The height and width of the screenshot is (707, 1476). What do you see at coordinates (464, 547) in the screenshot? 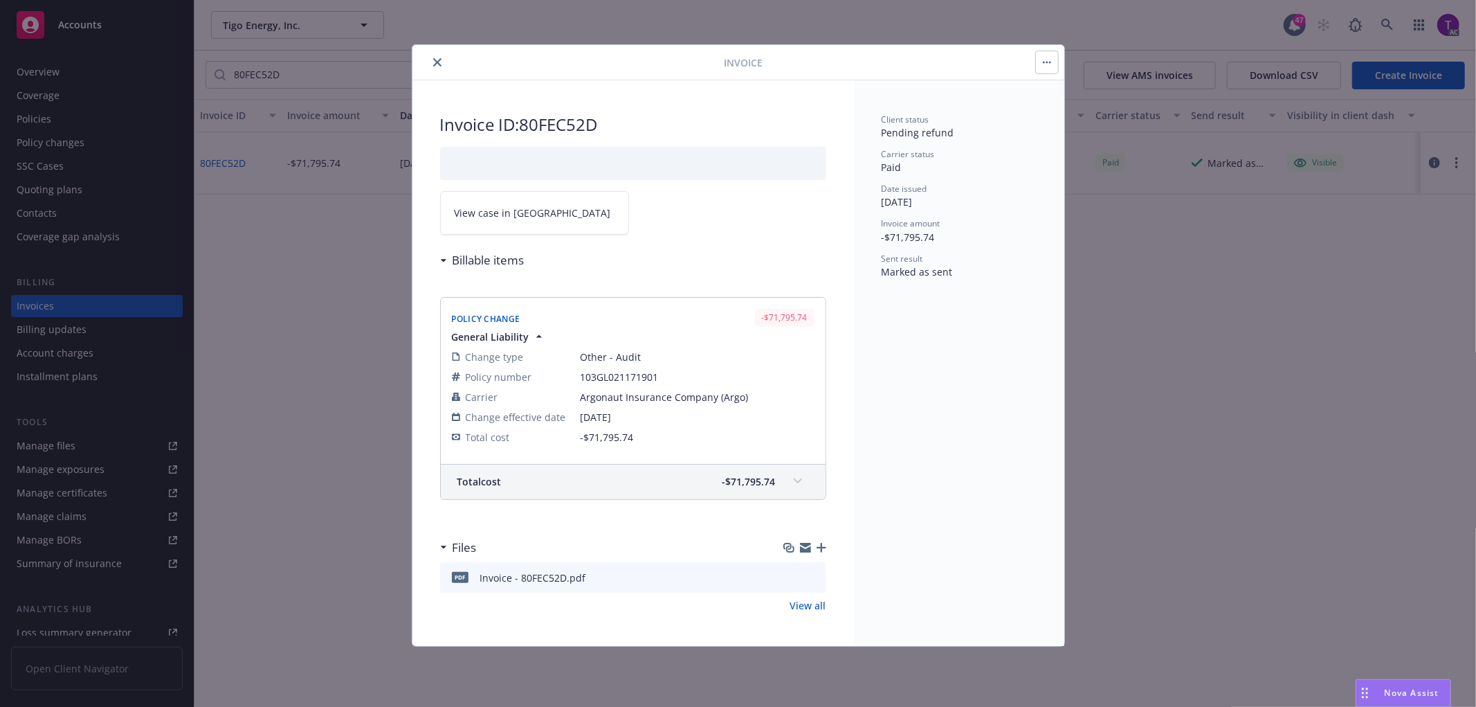
I see `h3: Files` at bounding box center [464, 547].